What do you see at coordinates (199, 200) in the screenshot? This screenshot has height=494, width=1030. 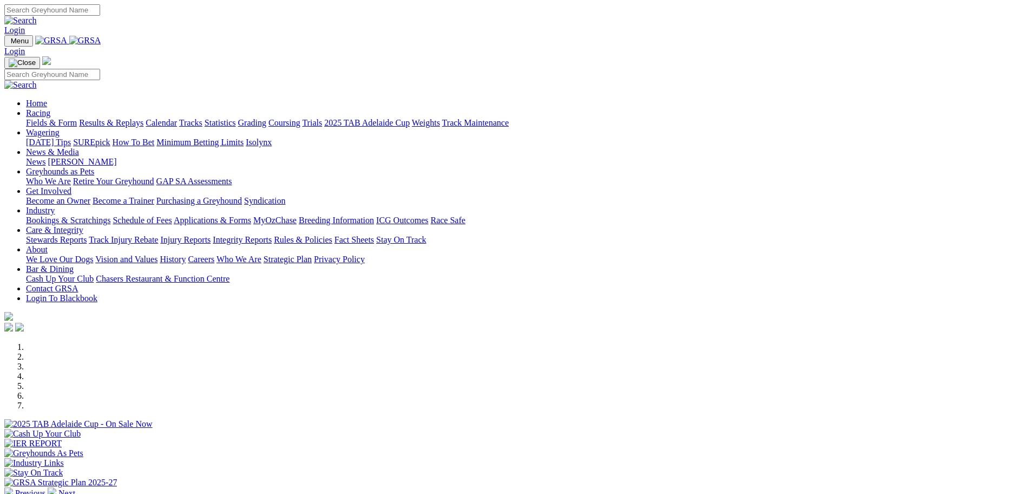 I see `a: Purchasing a Greyhound` at bounding box center [199, 200].